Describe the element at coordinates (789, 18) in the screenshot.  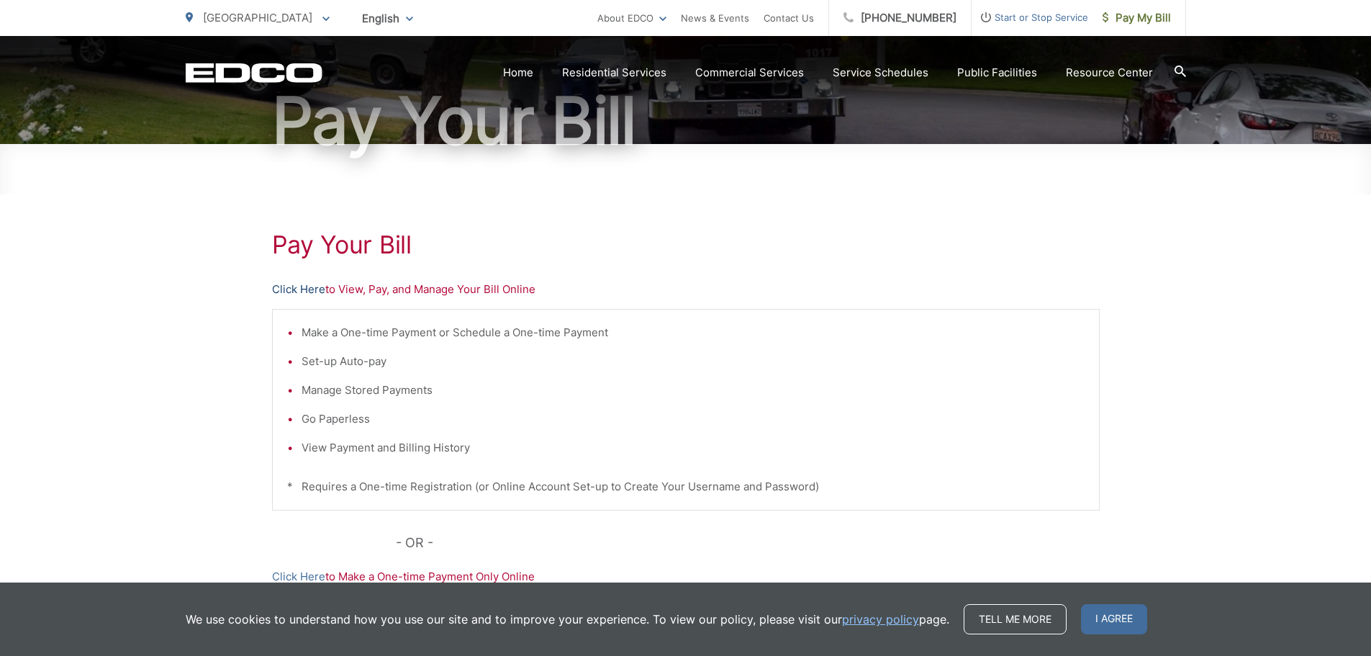
I see `a: Contact Us` at that location.